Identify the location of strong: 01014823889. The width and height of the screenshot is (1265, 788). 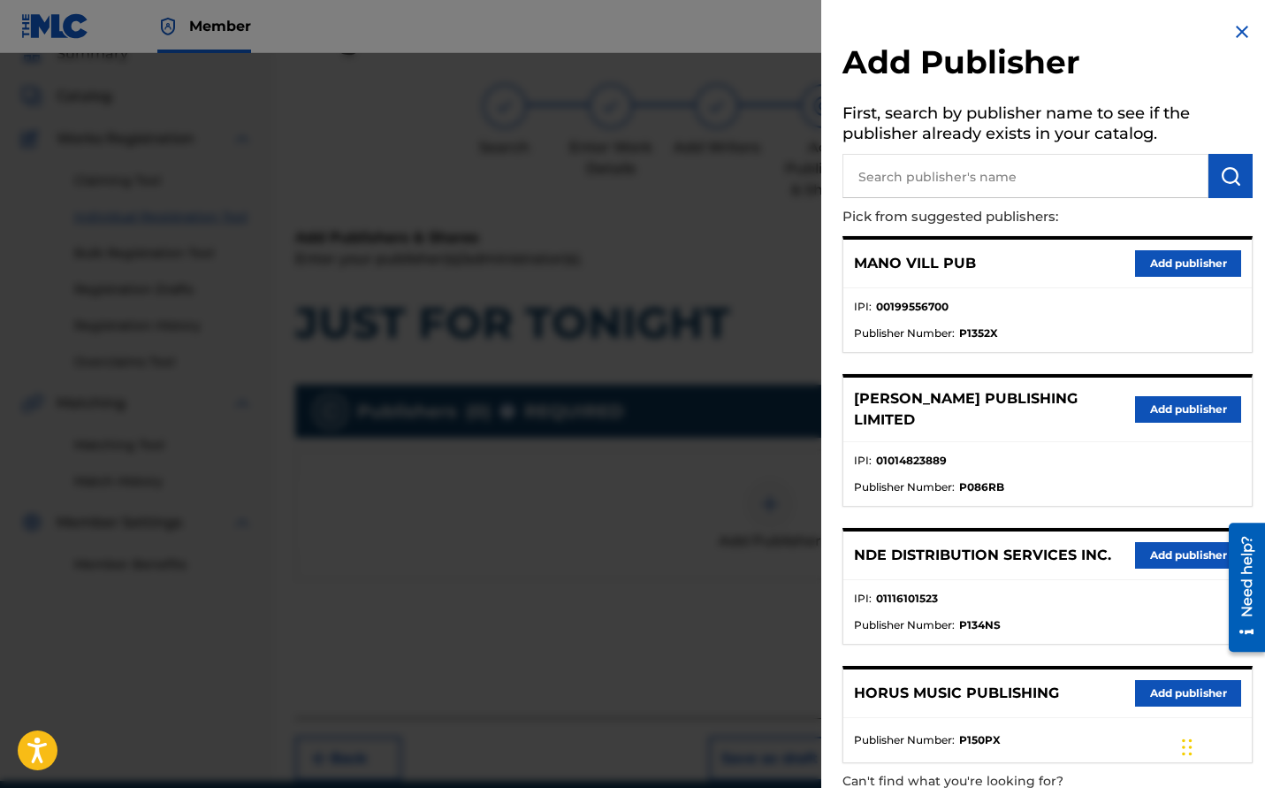
(911, 461).